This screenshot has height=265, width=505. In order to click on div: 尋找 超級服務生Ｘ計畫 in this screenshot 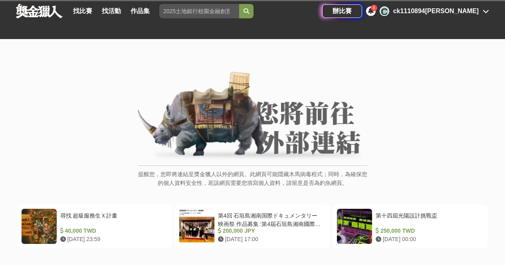, I will do `click(113, 220)`.